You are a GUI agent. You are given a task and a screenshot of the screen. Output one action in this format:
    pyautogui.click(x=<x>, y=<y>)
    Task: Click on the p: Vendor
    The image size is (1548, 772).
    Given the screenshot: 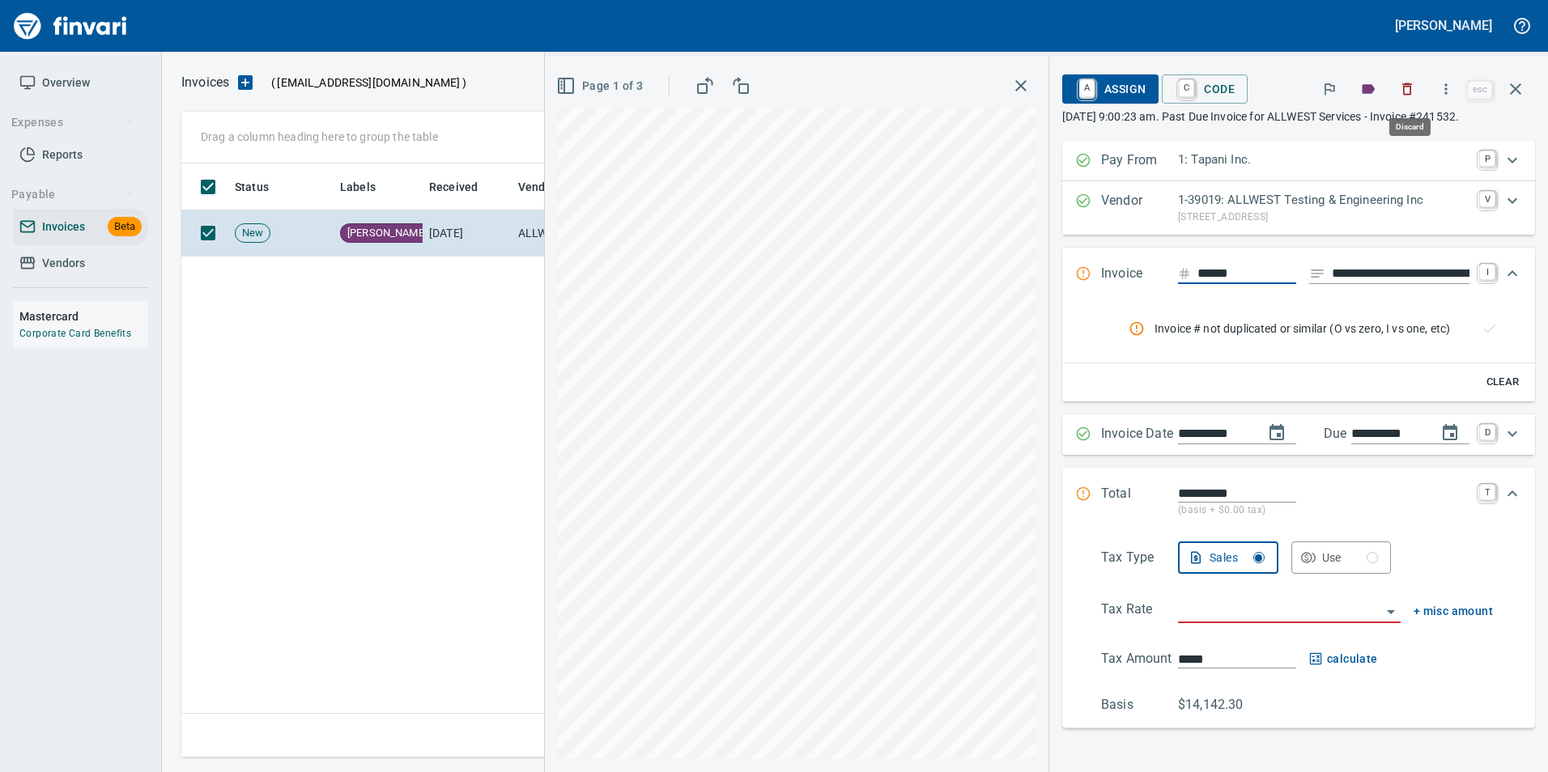 What is the action you would take?
    pyautogui.click(x=1139, y=208)
    